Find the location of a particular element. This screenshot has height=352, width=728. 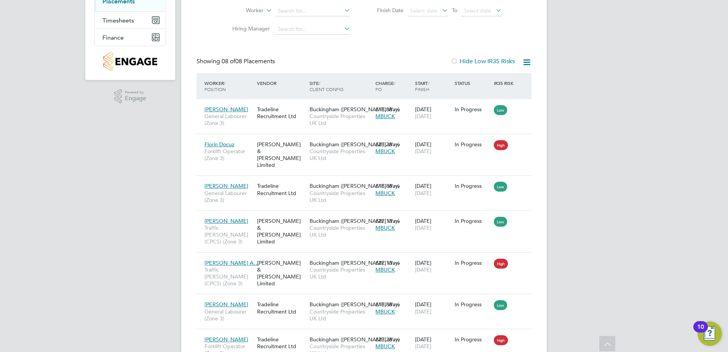

img: countryside-properties-logo-retina.png is located at coordinates (130, 61).